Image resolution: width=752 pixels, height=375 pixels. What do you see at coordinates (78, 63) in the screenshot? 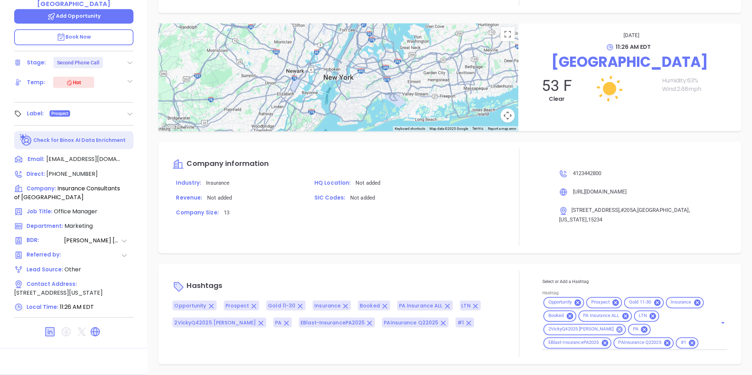
I see `div: Second Phone Call` at bounding box center [78, 63].